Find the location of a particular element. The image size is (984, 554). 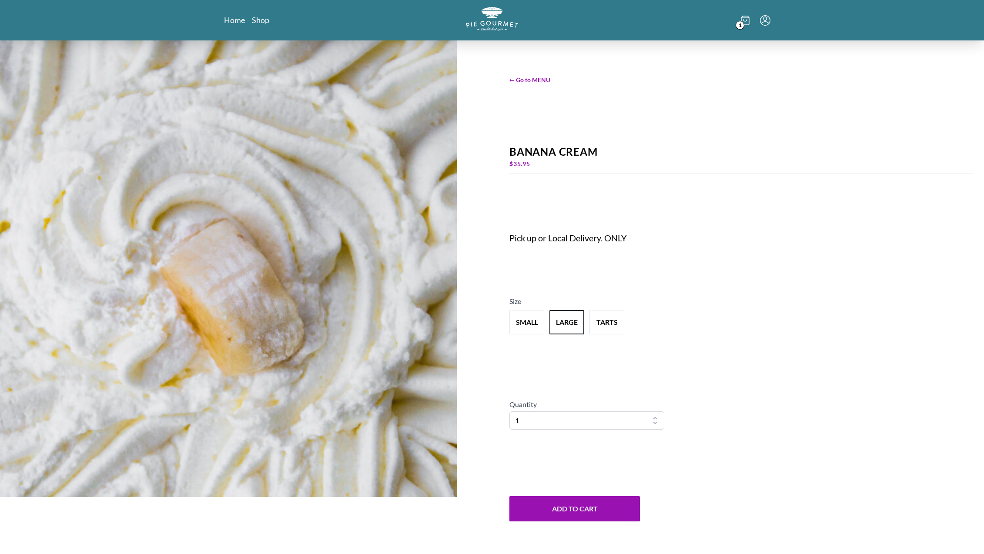

div: Banana Cream is located at coordinates (741, 152).